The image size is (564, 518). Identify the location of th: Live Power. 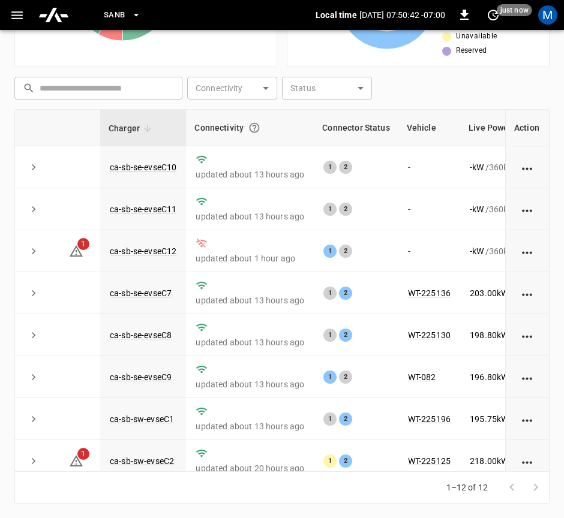
(505, 128).